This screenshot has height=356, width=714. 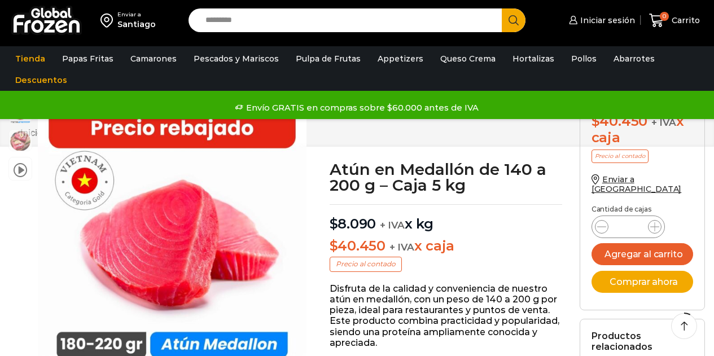 I want to click on span: foto plato atun, so click(x=20, y=141).